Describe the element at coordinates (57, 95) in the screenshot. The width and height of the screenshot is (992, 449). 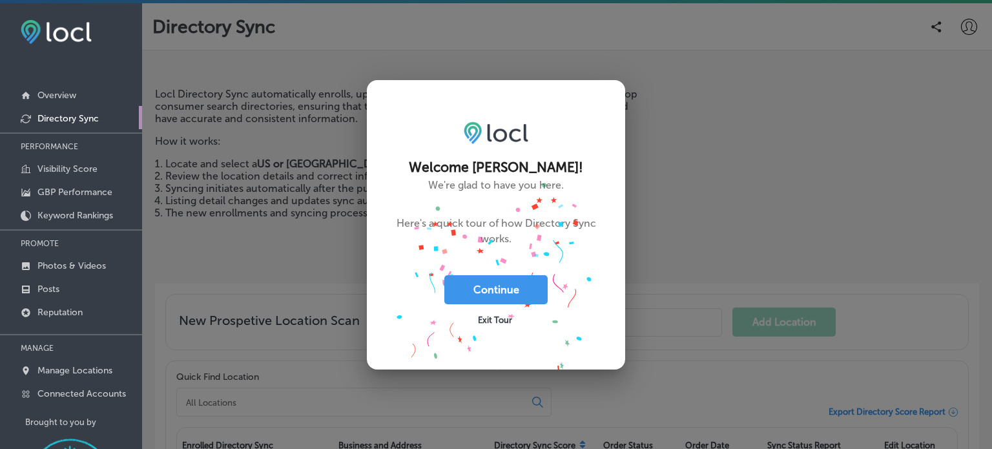
I see `p: Overview` at that location.